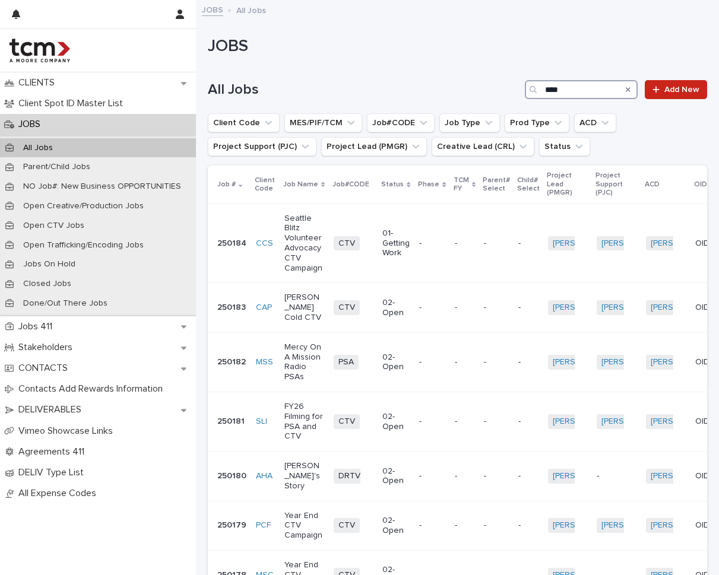 The width and height of the screenshot is (719, 575). What do you see at coordinates (528, 185) in the screenshot?
I see `p: Child# Select` at bounding box center [528, 185].